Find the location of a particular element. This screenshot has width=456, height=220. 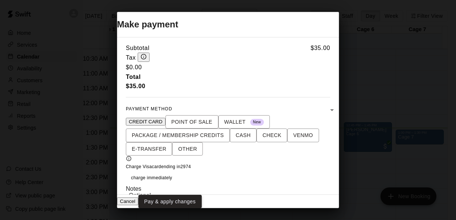

span: Optional is located at coordinates (140, 195).